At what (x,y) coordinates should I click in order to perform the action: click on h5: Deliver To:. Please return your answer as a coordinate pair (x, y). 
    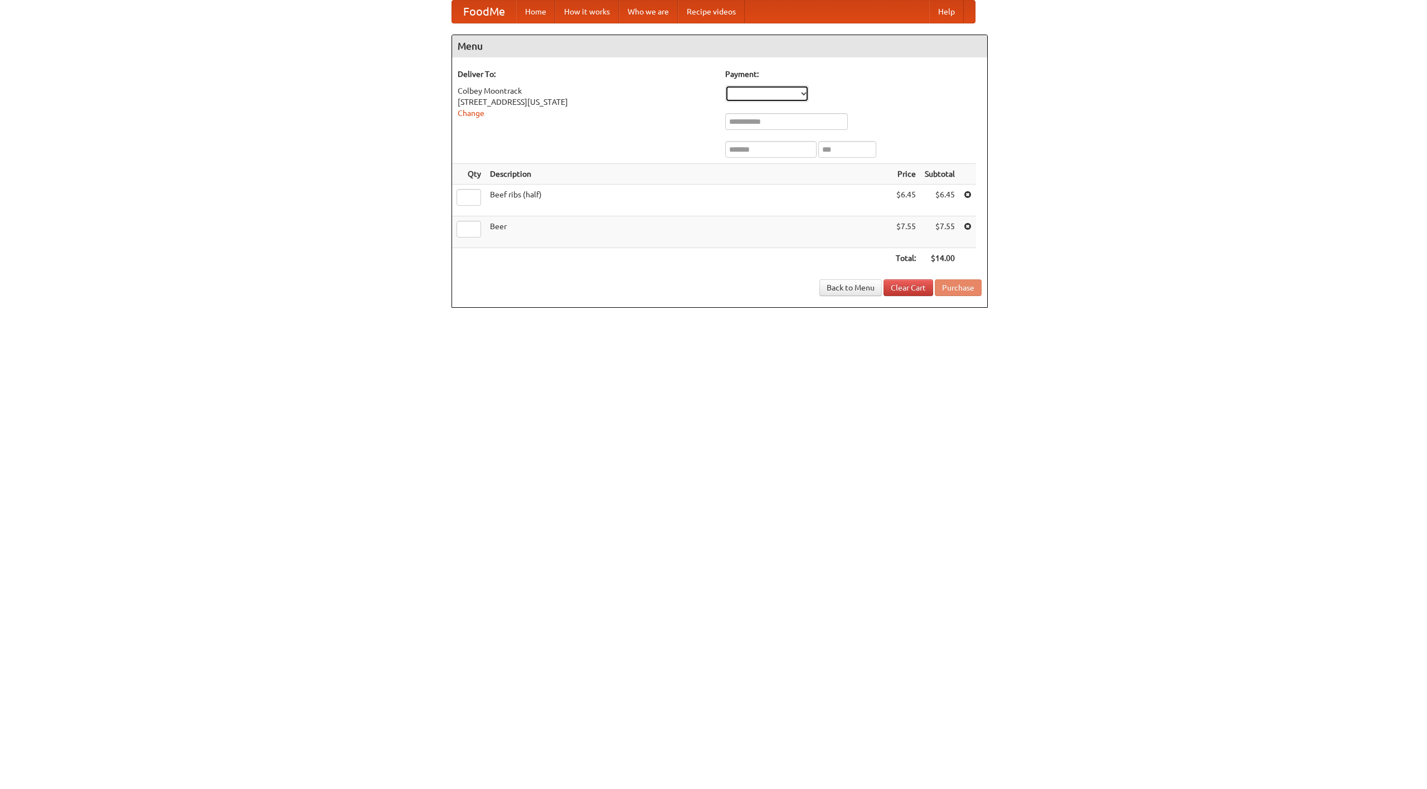
    Looking at the image, I should click on (586, 74).